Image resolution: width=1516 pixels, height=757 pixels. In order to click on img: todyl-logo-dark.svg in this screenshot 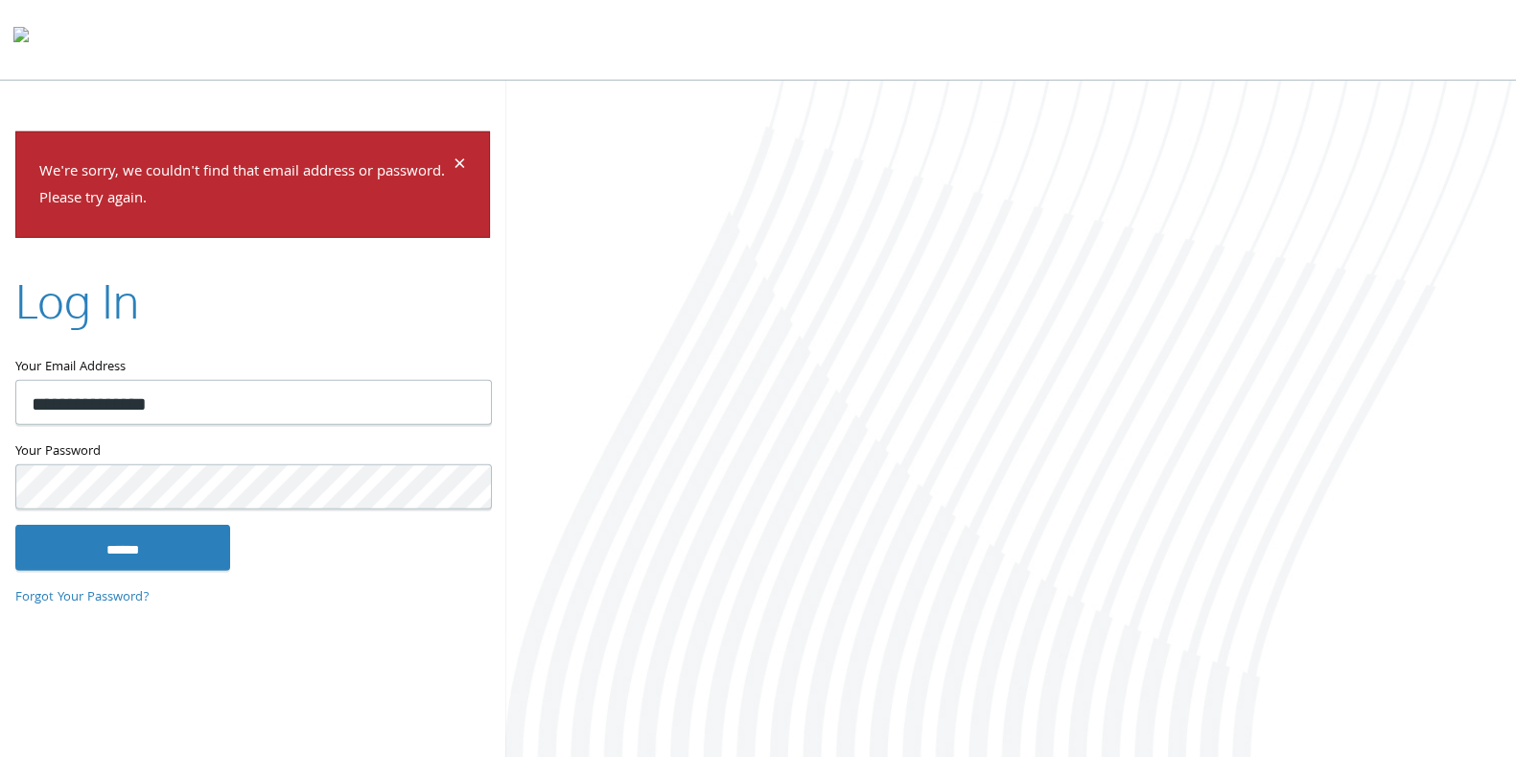, I will do `click(21, 39)`.